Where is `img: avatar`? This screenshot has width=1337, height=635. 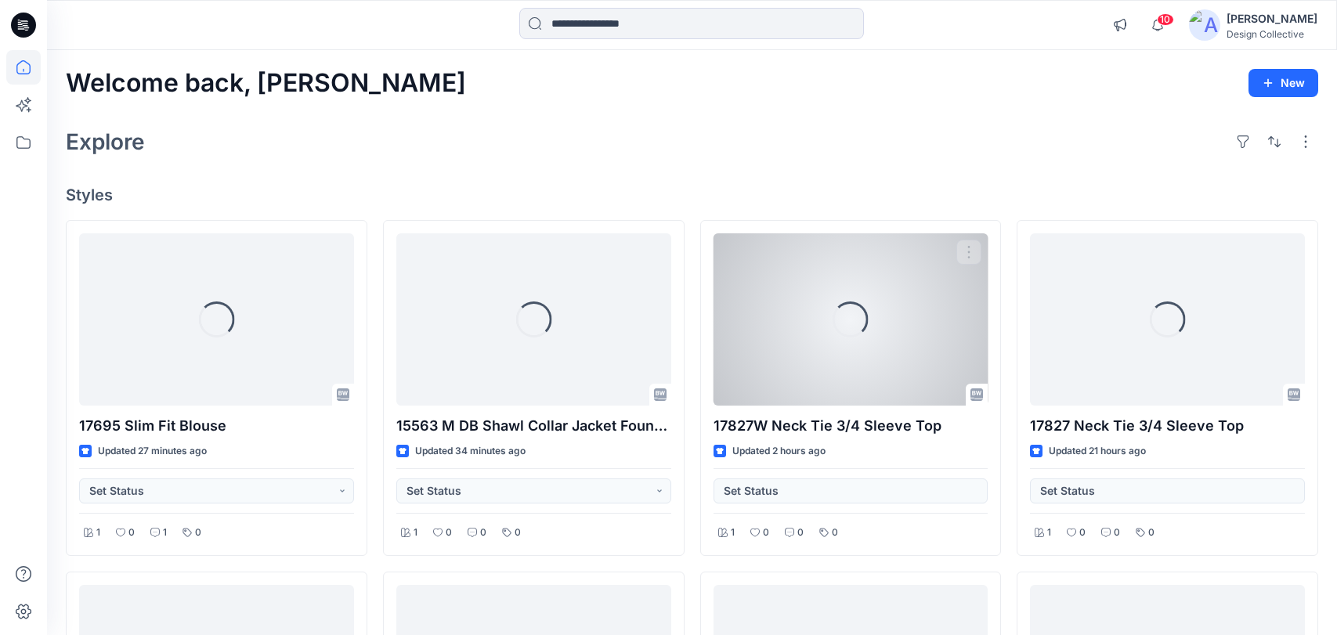
img: avatar is located at coordinates (1205, 25).